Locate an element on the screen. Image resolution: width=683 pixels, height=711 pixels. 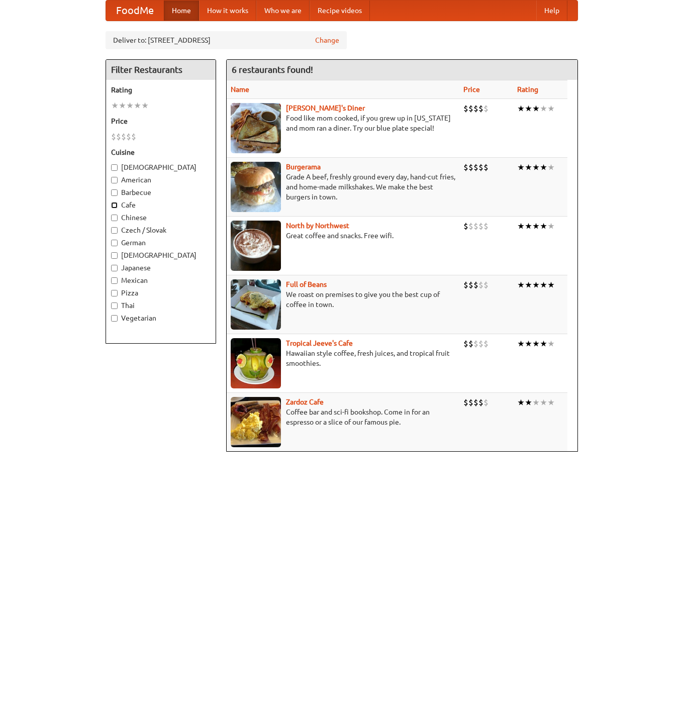
a: Home is located at coordinates (181, 11).